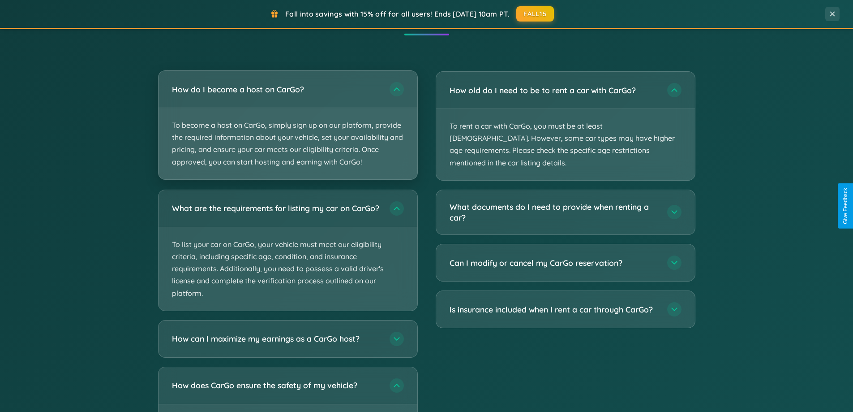 The width and height of the screenshot is (853, 412). Describe the element at coordinates (554, 212) in the screenshot. I see `h3: What documents do I need to provide when renting a car?` at that location.